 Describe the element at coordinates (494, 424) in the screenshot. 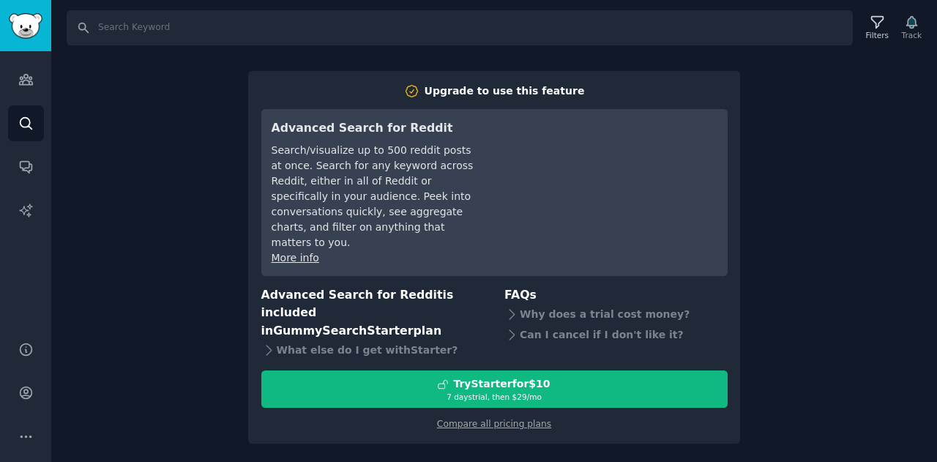

I see `a: Compare all pricing plans` at that location.